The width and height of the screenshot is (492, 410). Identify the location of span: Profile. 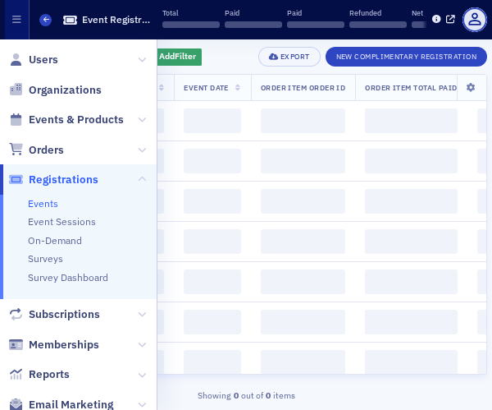
(475, 20).